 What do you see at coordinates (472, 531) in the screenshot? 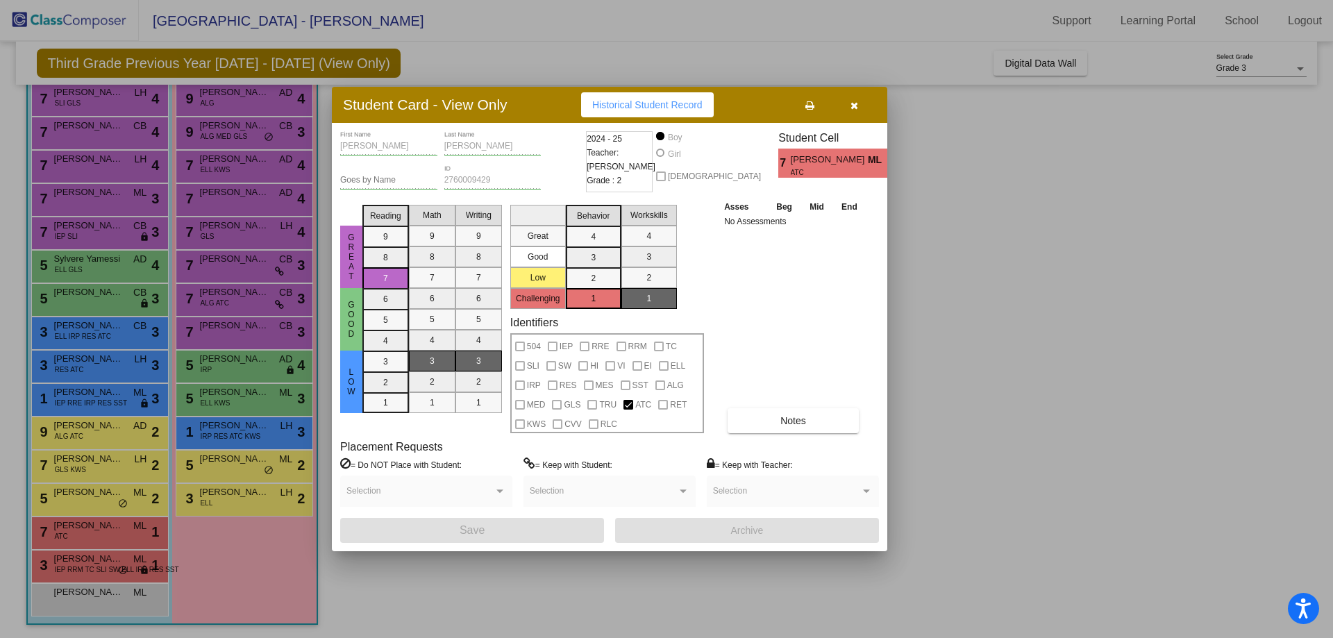
I see `button: Save` at bounding box center [472, 531].